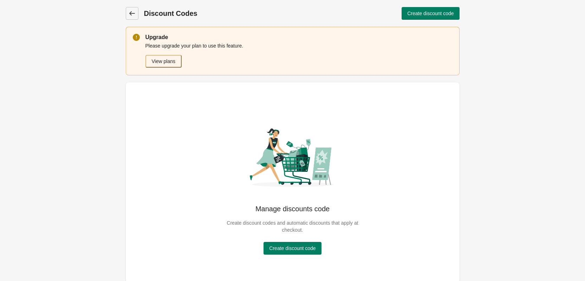 The height and width of the screenshot is (281, 585). I want to click on p: Manage discounts code, so click(293, 208).